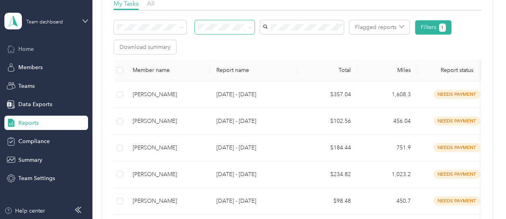  What do you see at coordinates (25, 211) in the screenshot?
I see `div: Help center` at bounding box center [25, 211].